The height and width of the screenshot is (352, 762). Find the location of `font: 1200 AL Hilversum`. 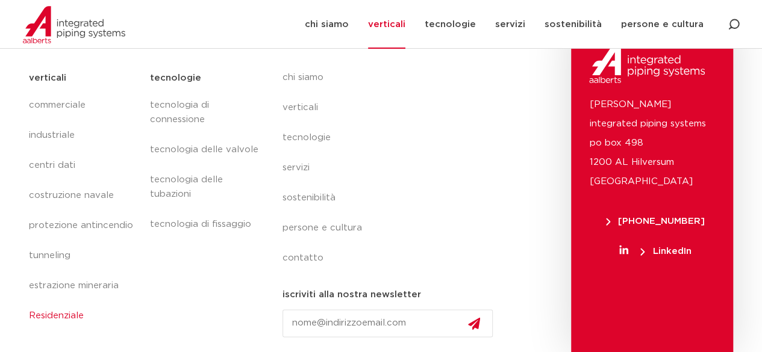

font: 1200 AL Hilversum is located at coordinates (631, 162).